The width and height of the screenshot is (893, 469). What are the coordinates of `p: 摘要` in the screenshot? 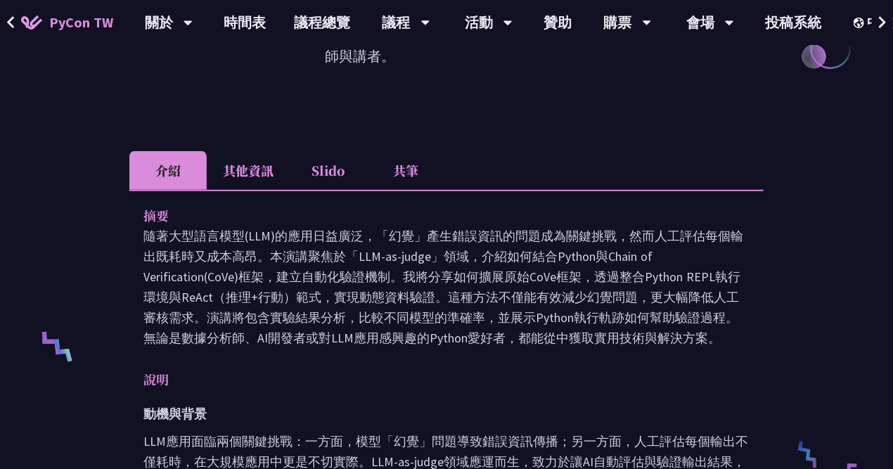 It's located at (432, 215).